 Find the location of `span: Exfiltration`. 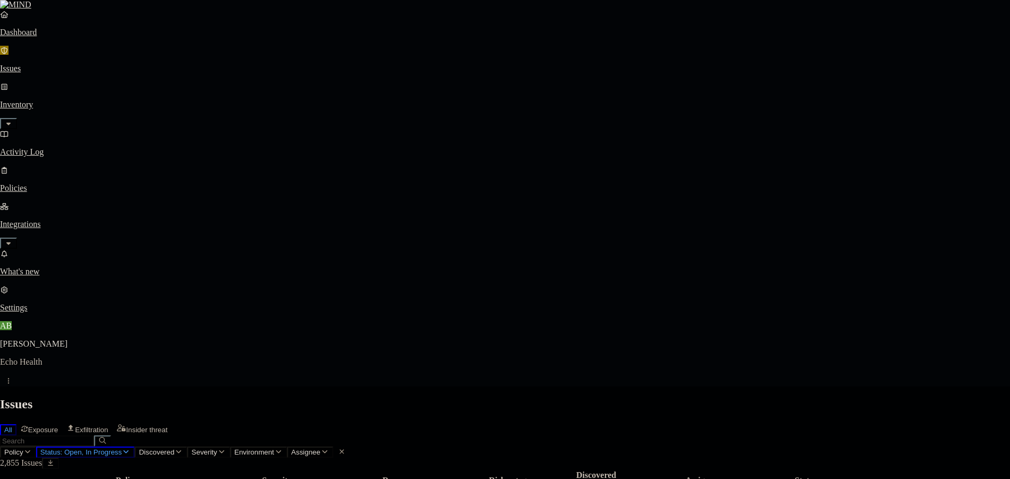

span: Exfiltration is located at coordinates (91, 429).